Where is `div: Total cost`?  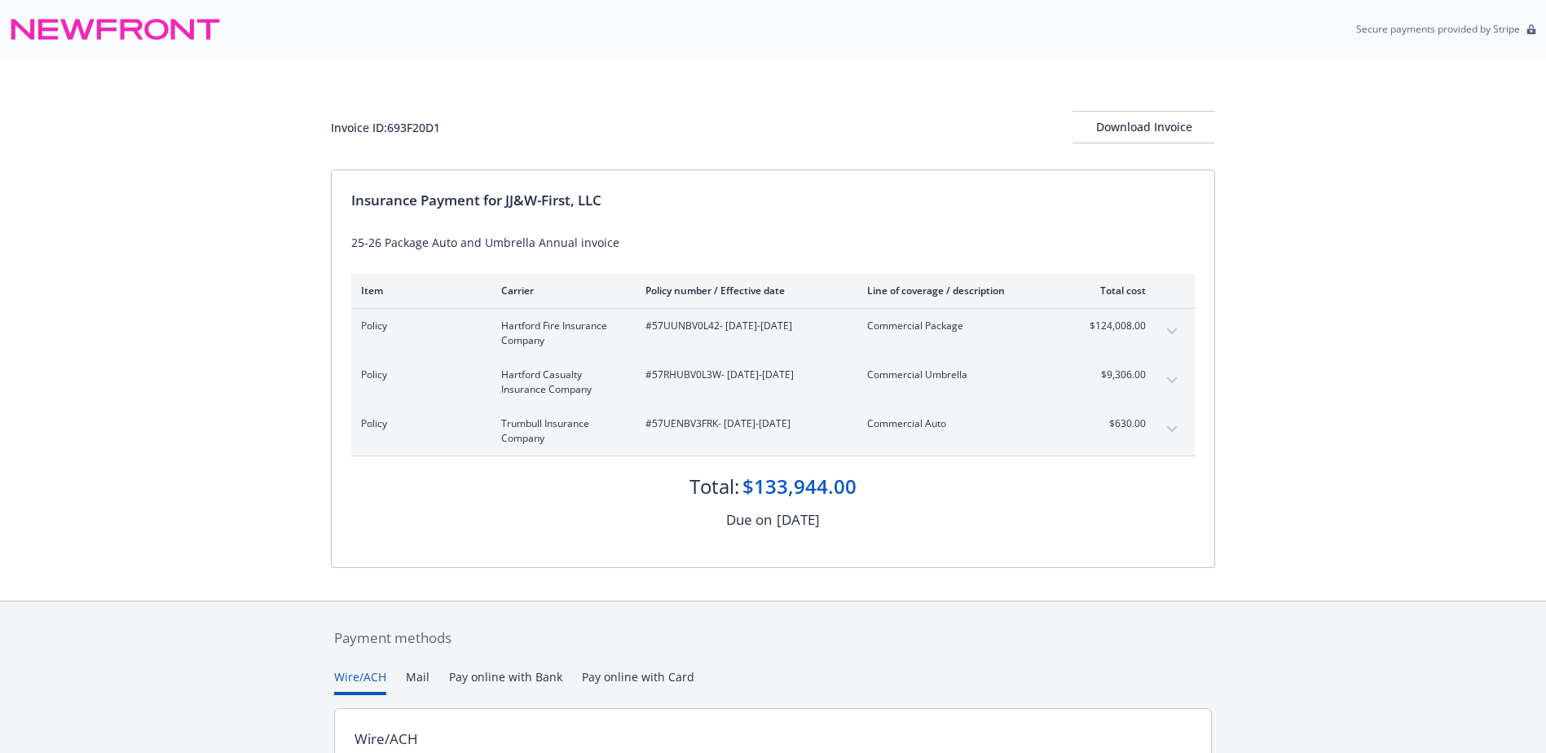
div: Total cost is located at coordinates (1115, 290).